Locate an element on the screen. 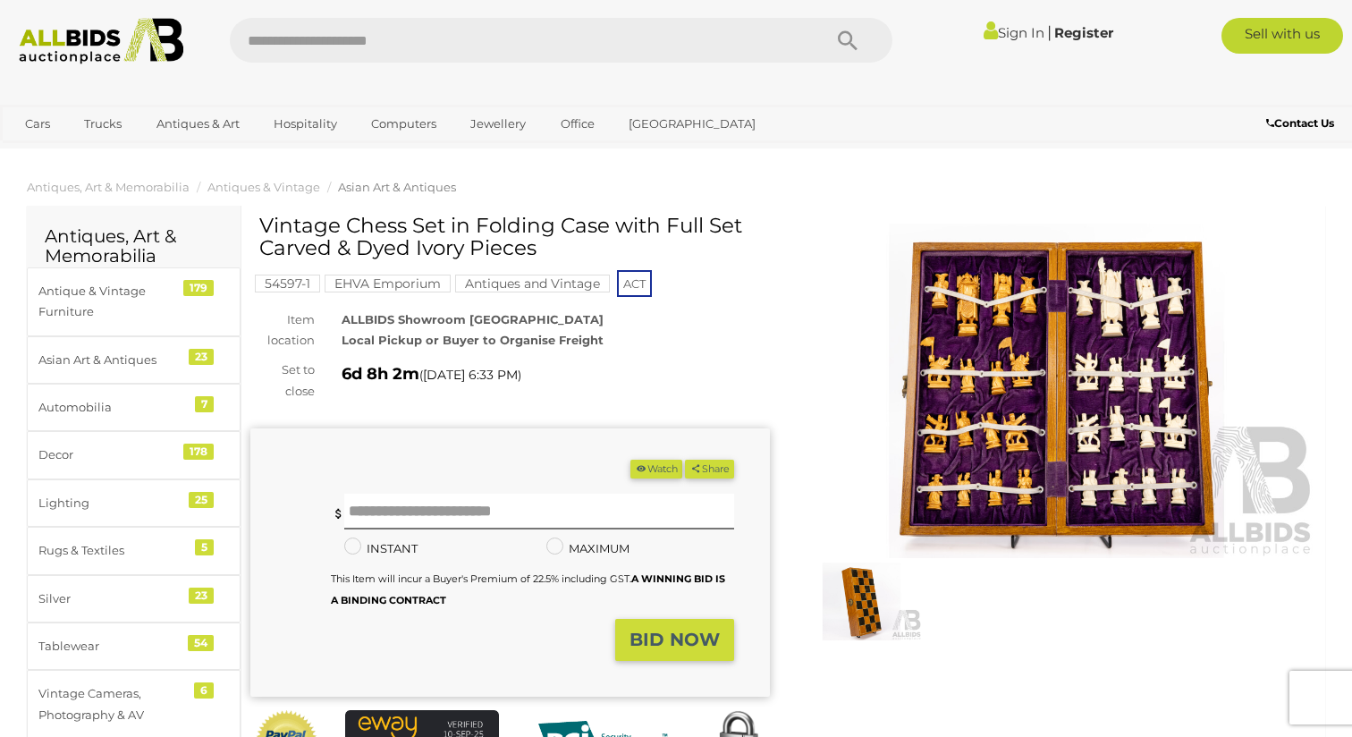 This screenshot has width=1352, height=737. img: Allbids.com.au is located at coordinates (101, 41).